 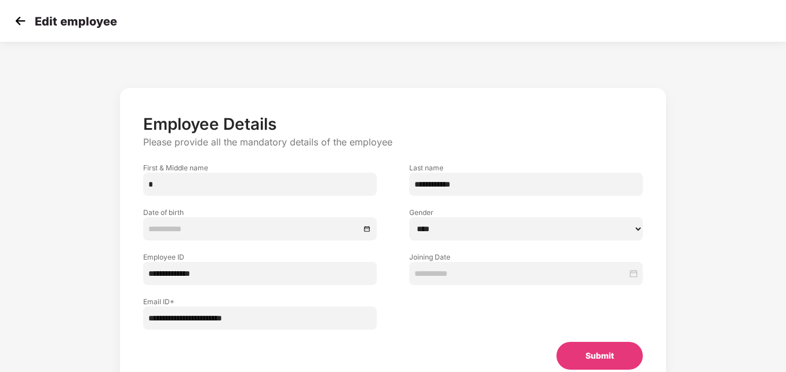 I want to click on label: Joining Date, so click(x=526, y=257).